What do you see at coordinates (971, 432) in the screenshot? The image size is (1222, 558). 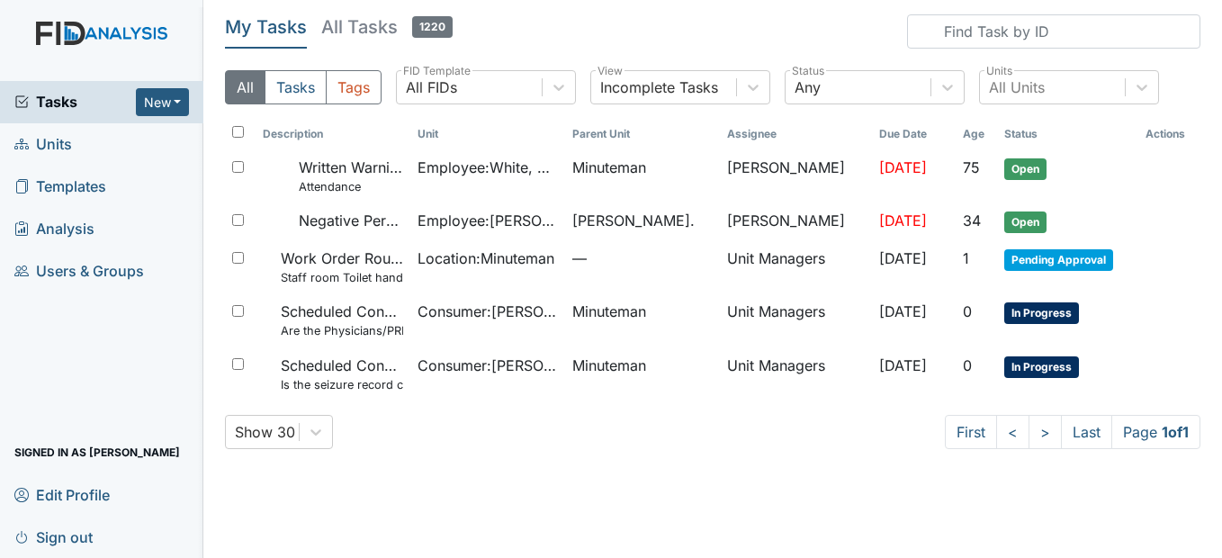 I see `a: First` at bounding box center [971, 432].